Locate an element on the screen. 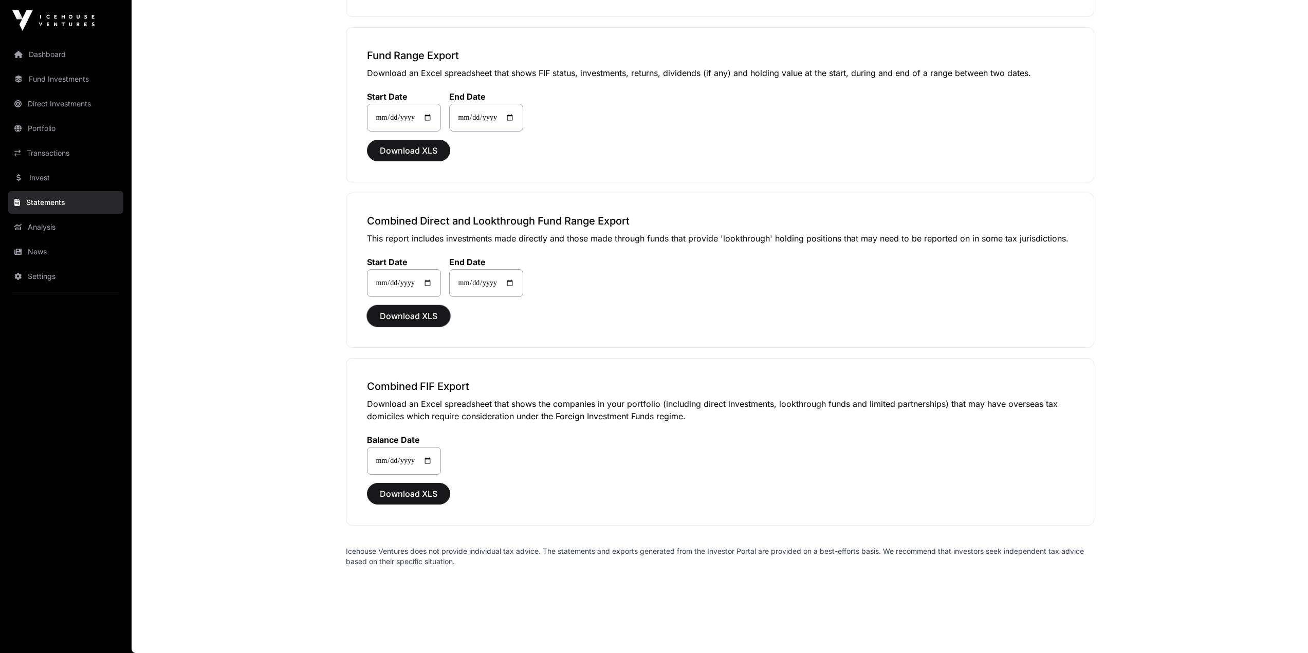 This screenshot has height=653, width=1308. a: Invest is located at coordinates (66, 178).